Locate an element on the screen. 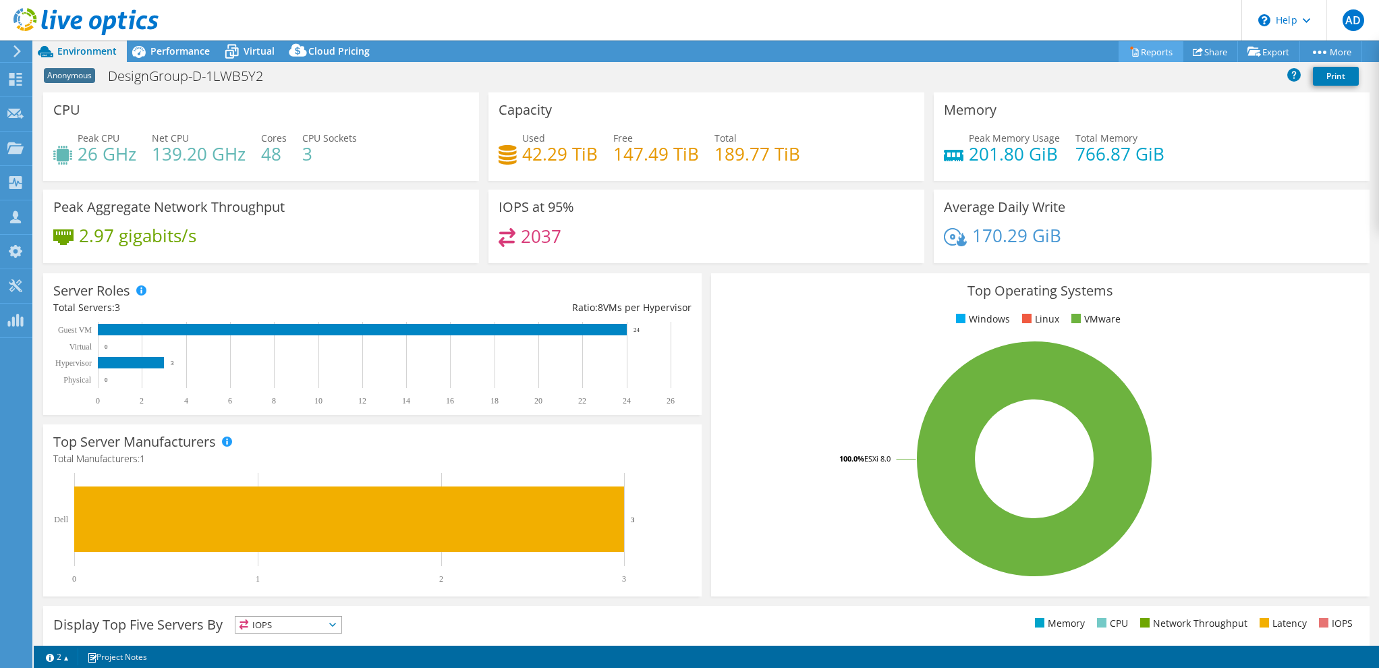 Image resolution: width=1379 pixels, height=668 pixels. li: CPU is located at coordinates (1111, 624).